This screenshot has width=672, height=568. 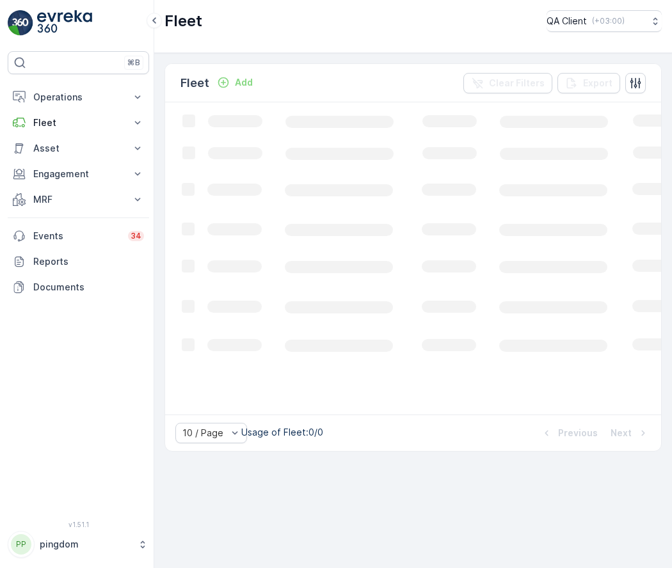 I want to click on button: PPpingdom, so click(x=78, y=544).